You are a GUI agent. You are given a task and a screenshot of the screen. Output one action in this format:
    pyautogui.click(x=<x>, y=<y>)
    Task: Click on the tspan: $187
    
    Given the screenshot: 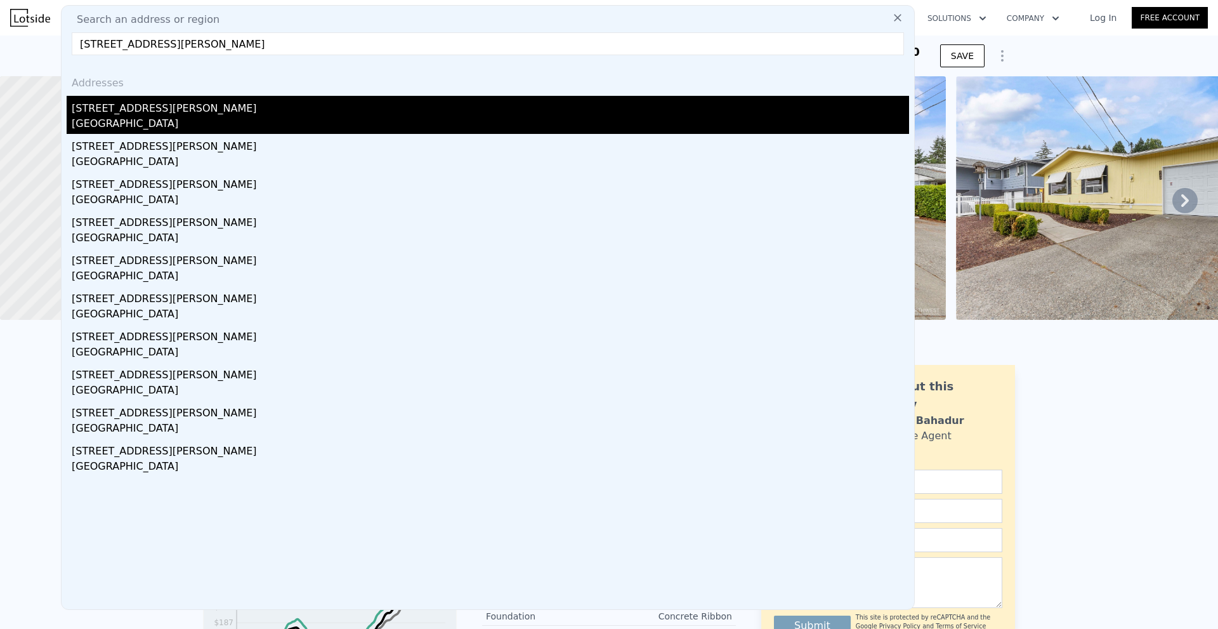 What is the action you would take?
    pyautogui.click(x=223, y=622)
    